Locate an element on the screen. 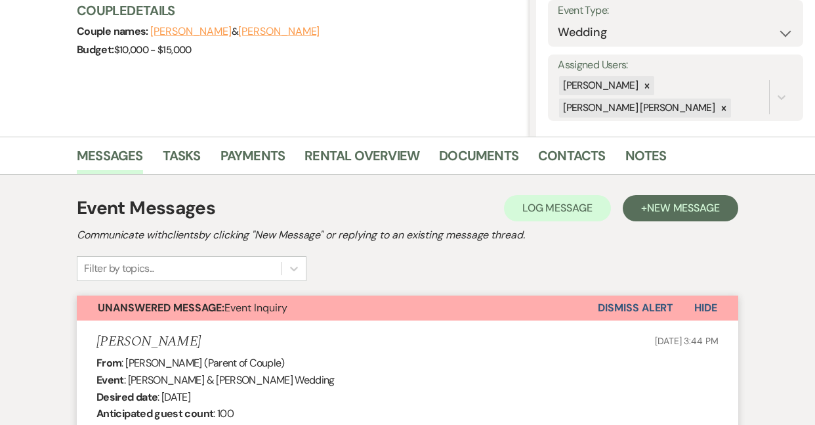 This screenshot has width=815, height=425. b: From is located at coordinates (109, 362).